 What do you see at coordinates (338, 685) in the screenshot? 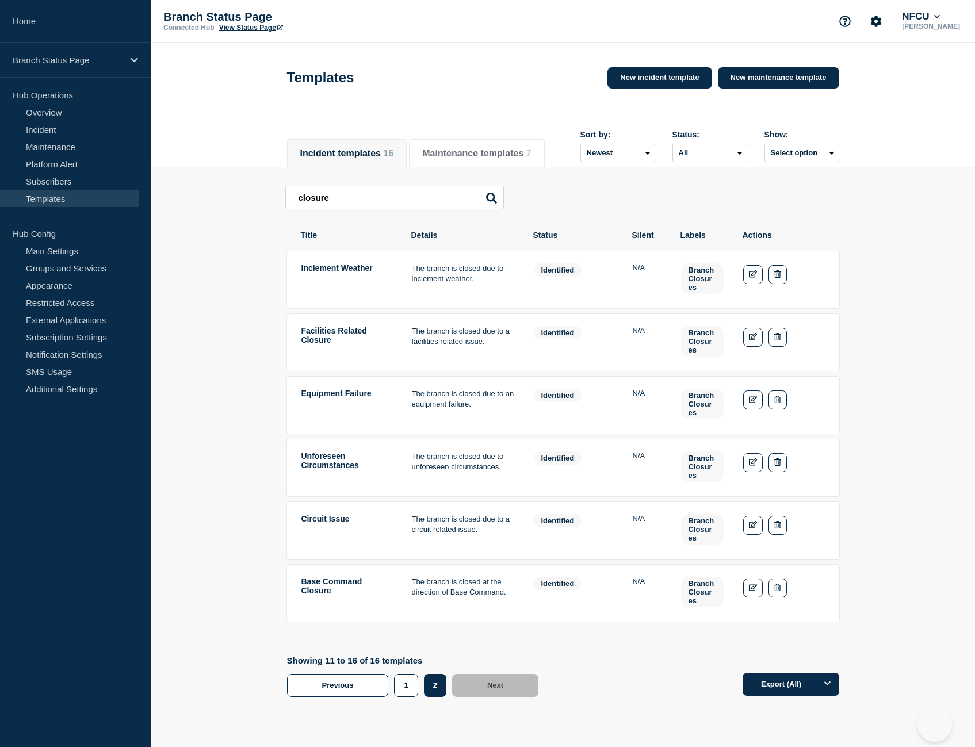
I see `span: Previous` at bounding box center [338, 685].